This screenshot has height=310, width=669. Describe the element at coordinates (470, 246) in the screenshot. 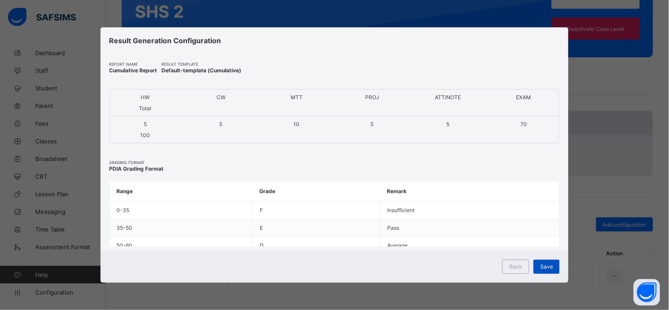

I see `td: Average` at that location.